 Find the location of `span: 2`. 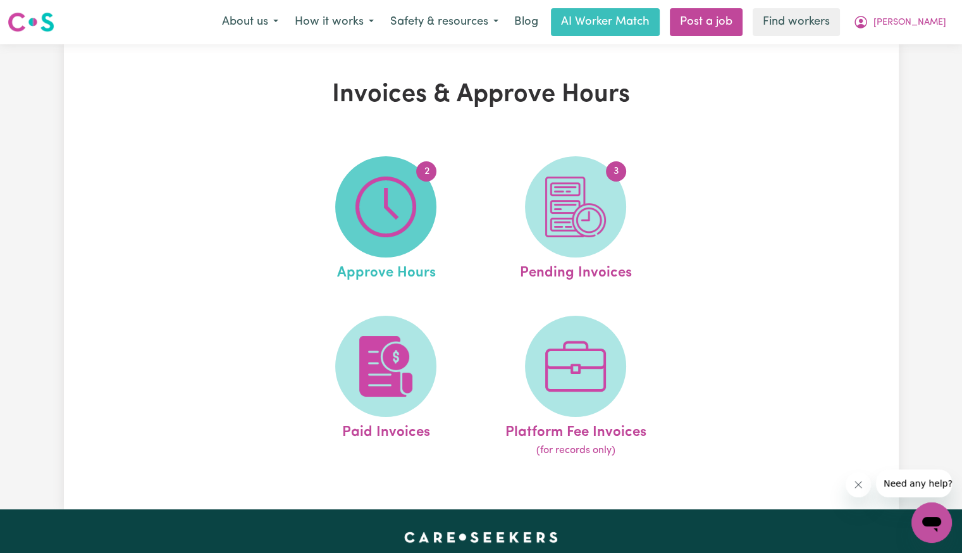

span: 2 is located at coordinates (426, 171).